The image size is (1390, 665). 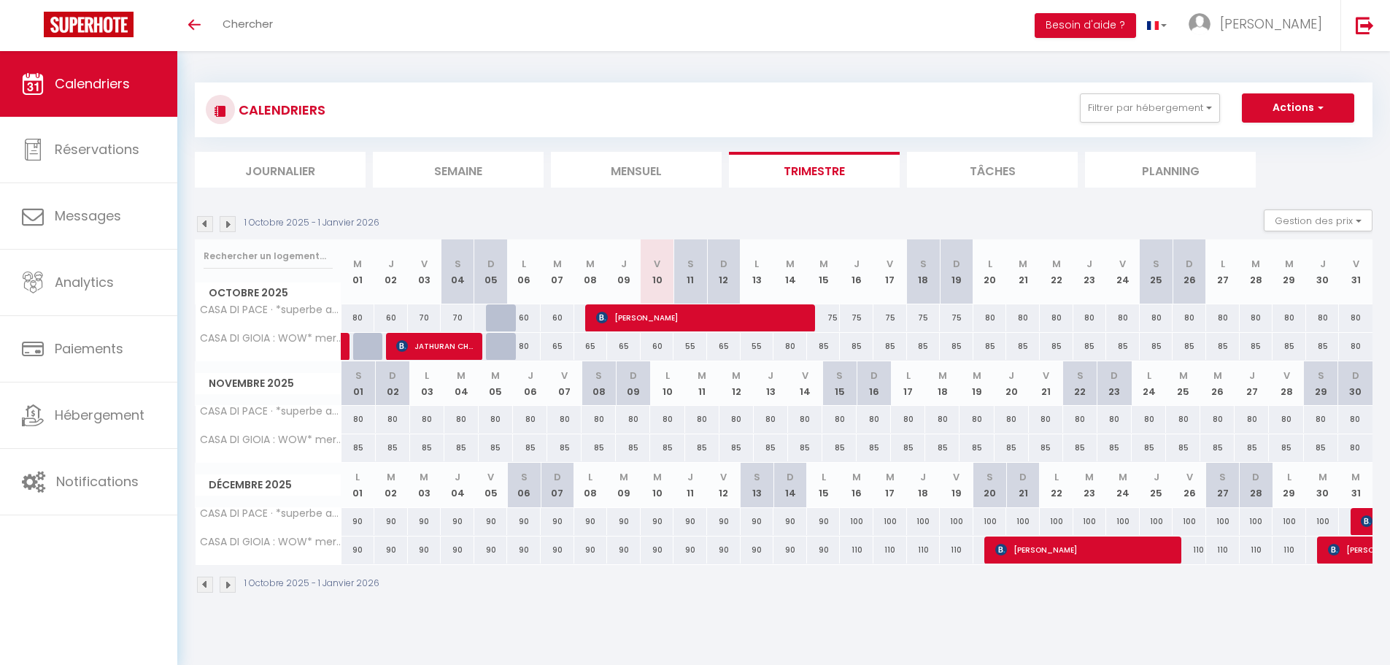 I want to click on th: 26, so click(x=1190, y=485).